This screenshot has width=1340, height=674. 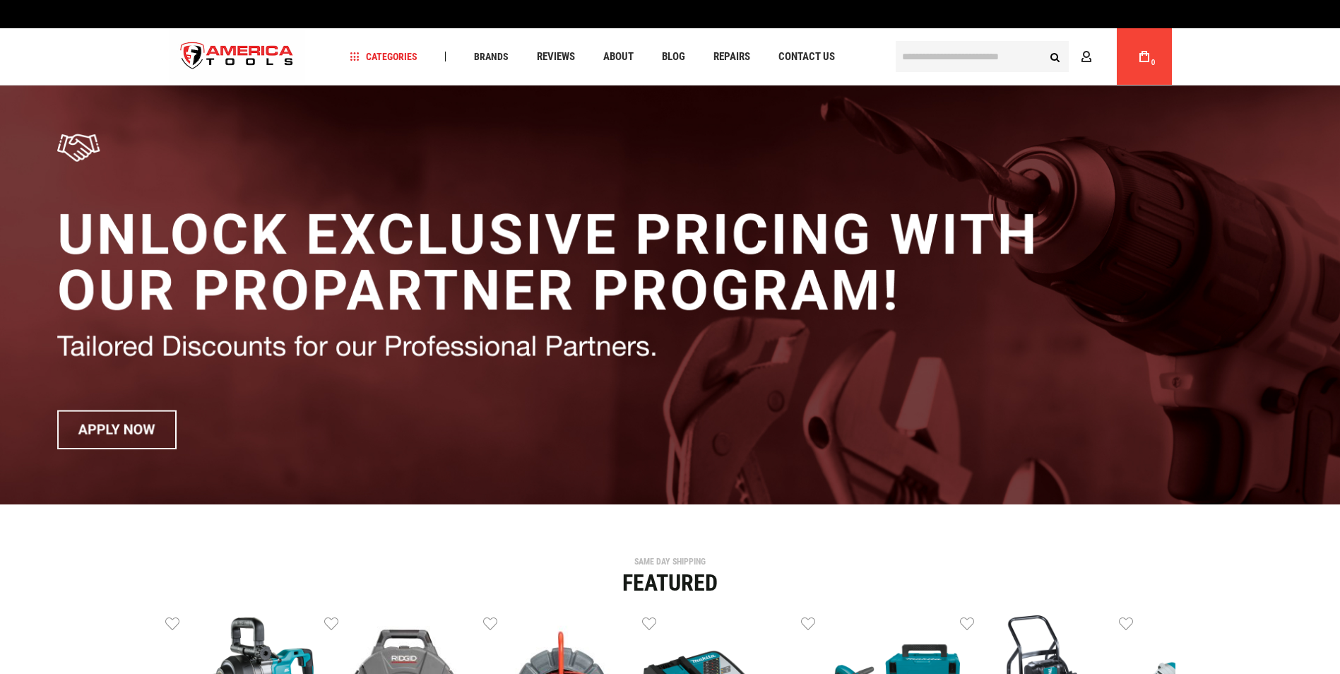 What do you see at coordinates (384, 57) in the screenshot?
I see `span: Categories` at bounding box center [384, 57].